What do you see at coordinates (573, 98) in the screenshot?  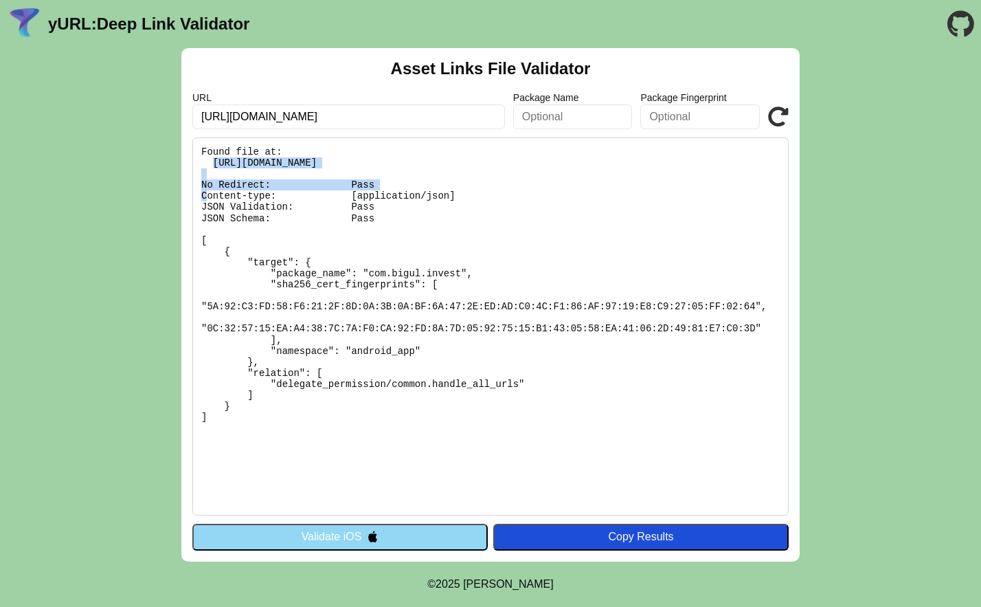 I see `label: Package Name` at bounding box center [573, 98].